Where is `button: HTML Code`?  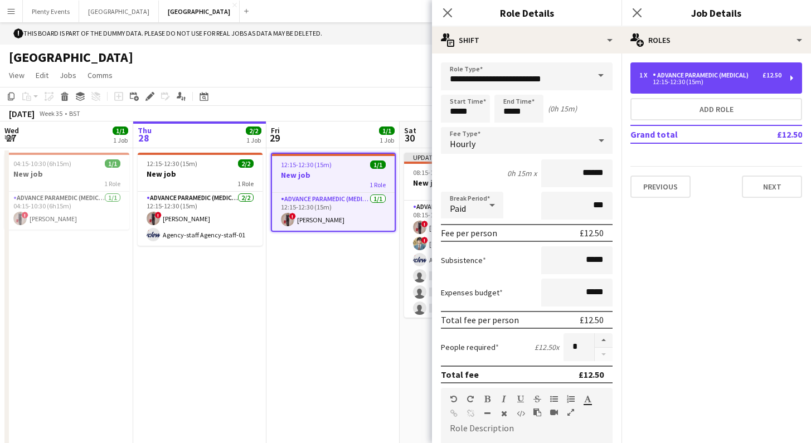 button: HTML Code is located at coordinates (521, 414).